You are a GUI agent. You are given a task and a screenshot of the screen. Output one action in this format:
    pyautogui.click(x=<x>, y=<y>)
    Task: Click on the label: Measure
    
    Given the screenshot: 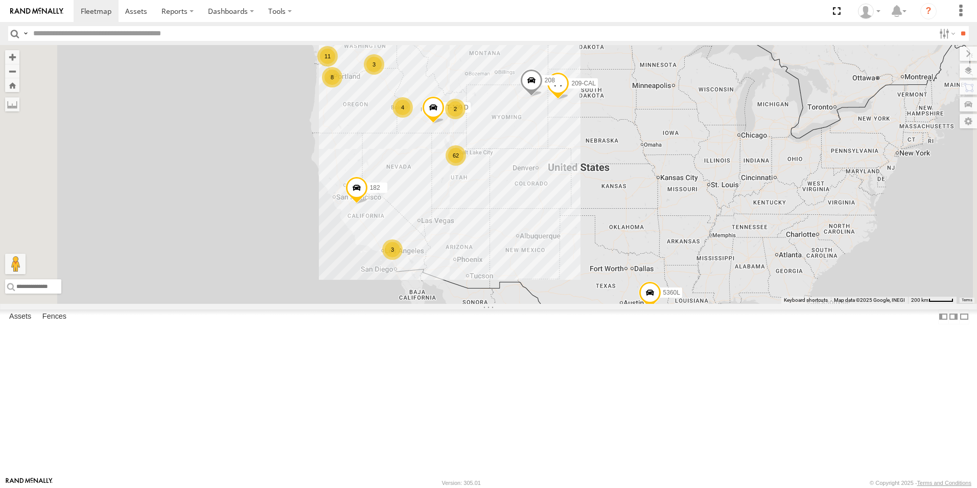 What is the action you would take?
    pyautogui.click(x=12, y=104)
    